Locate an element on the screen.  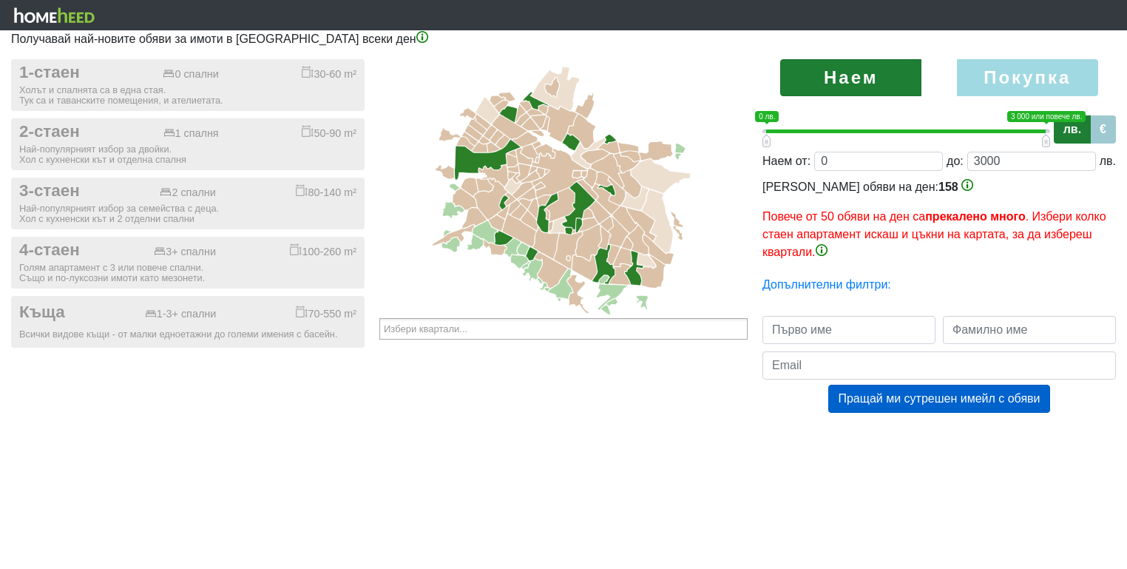
p: Повече от 50 обяви на ден са . Избери колко стаен апартамент искаш и цъкни на картата, за да избе... is located at coordinates (939, 234).